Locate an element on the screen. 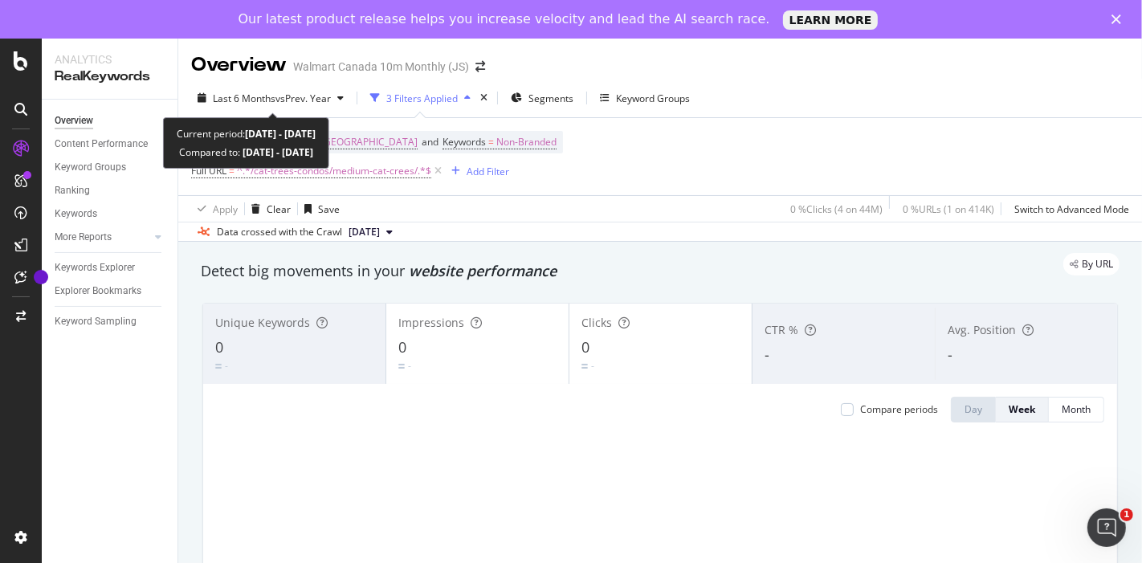 The height and width of the screenshot is (563, 1142). a: LEARN MORE is located at coordinates (830, 20).